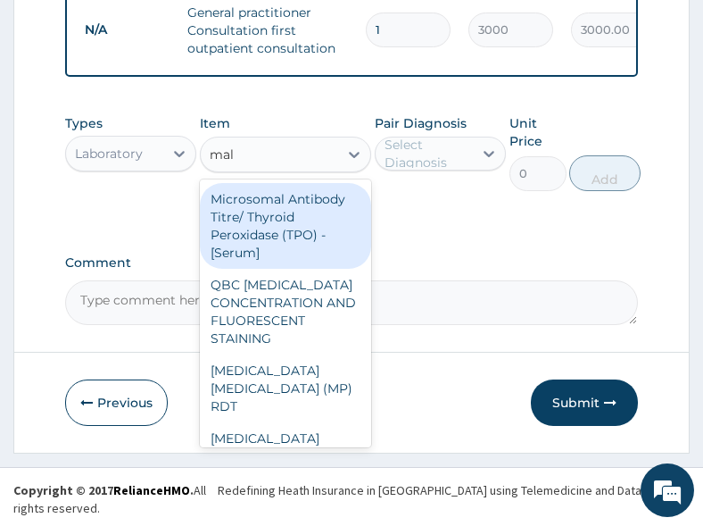 The height and width of the screenshot is (526, 703). Describe the element at coordinates (116, 402) in the screenshot. I see `button: Previous` at that location.